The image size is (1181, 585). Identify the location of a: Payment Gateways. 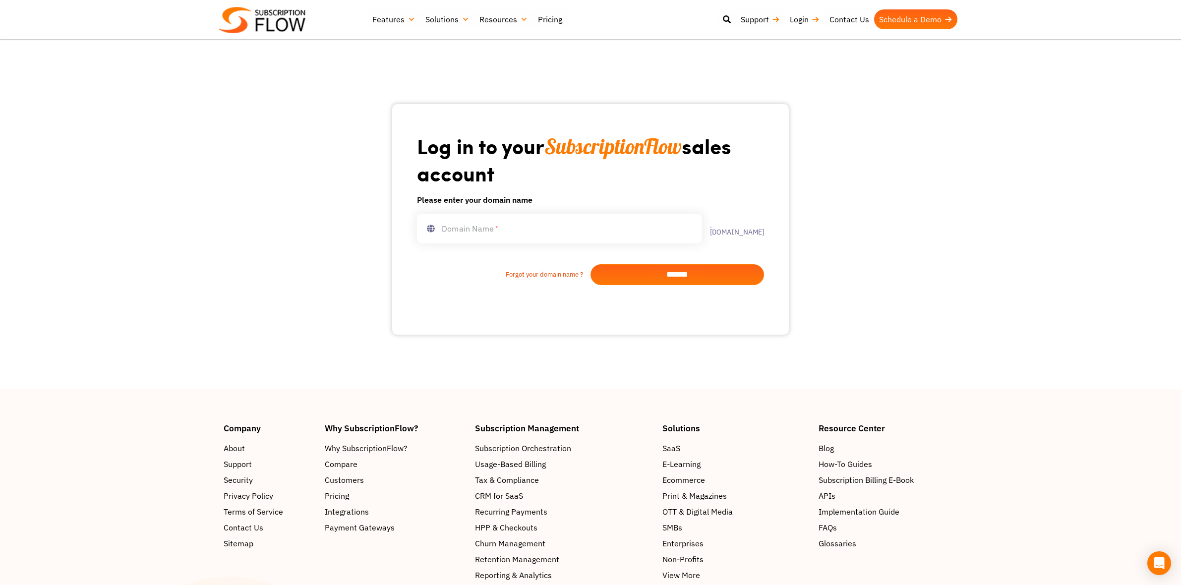
(395, 528).